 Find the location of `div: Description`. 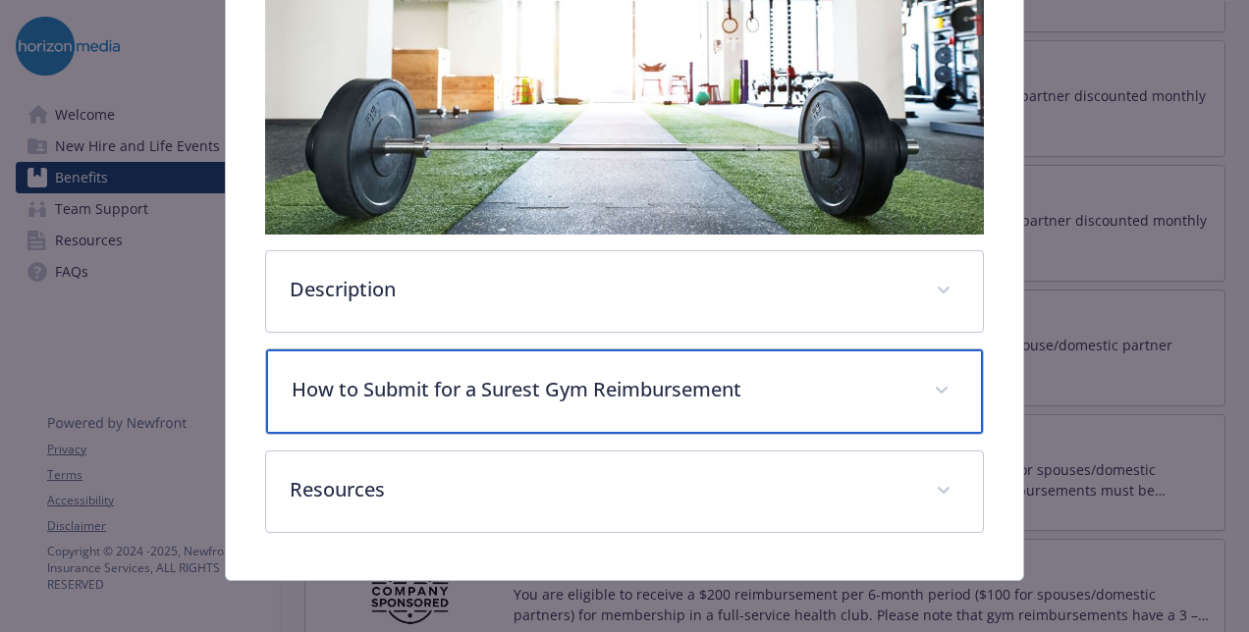

div: Description is located at coordinates (624, 292).